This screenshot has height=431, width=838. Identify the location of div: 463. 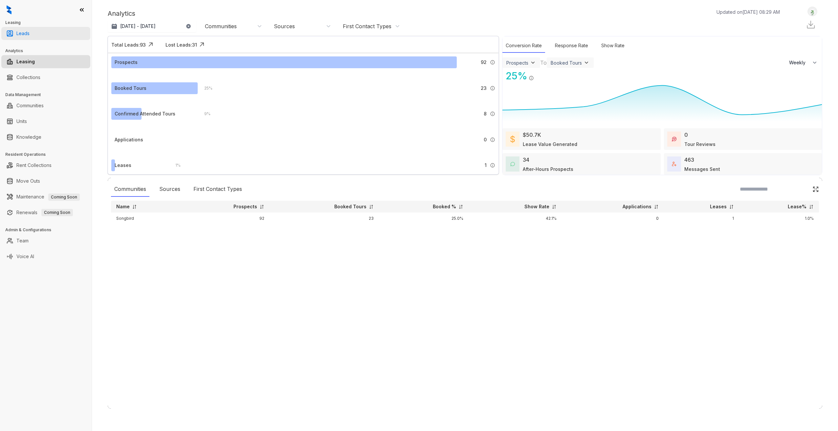
(689, 160).